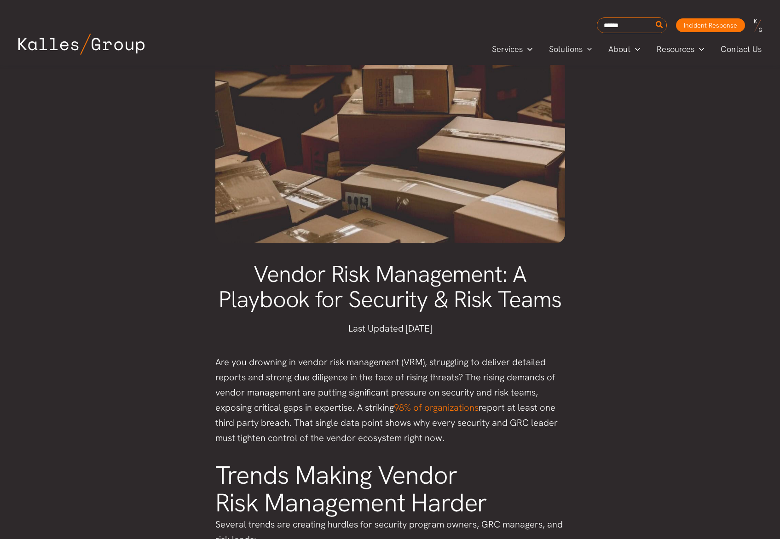 This screenshot has width=780, height=539. Describe the element at coordinates (390, 287) in the screenshot. I see `span: Vendor Risk Management: A Playbook for Security & Risk Teams` at that location.